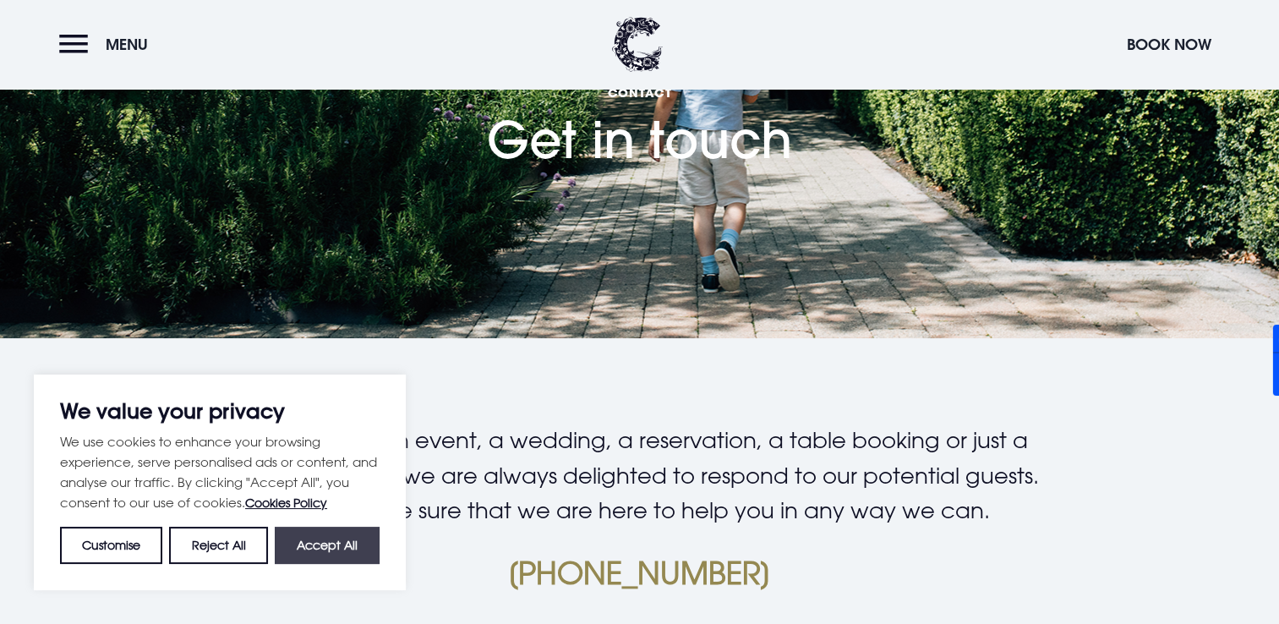 Image resolution: width=1279 pixels, height=624 pixels. Describe the element at coordinates (111, 545) in the screenshot. I see `button: Customise` at that location.